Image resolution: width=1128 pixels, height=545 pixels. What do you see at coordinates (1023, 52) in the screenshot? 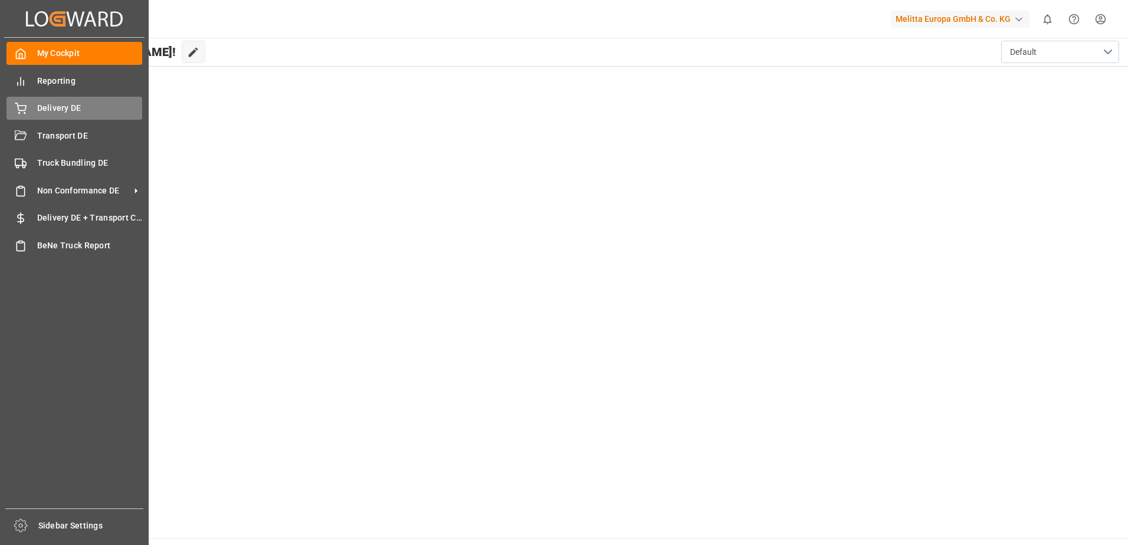
I see `span: Default` at bounding box center [1023, 52].